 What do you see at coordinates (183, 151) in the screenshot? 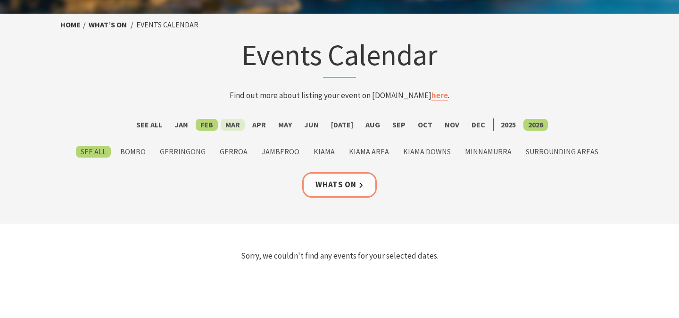
I see `label: Gerringong` at bounding box center [183, 151].